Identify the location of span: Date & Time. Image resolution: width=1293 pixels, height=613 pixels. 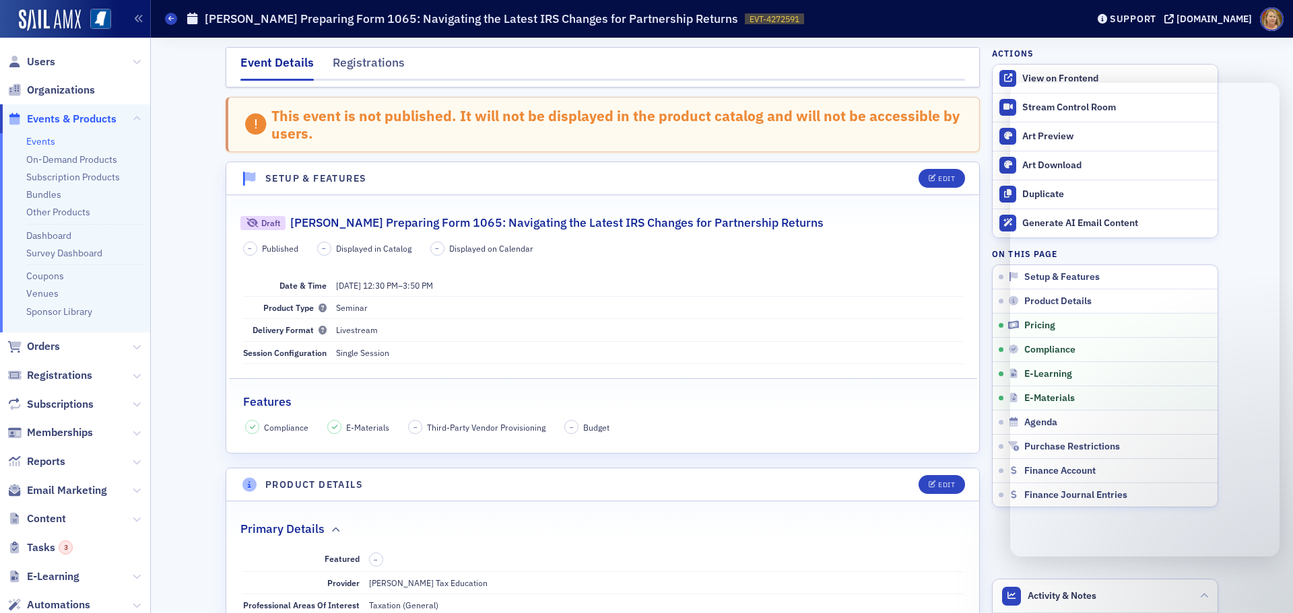
(303, 285).